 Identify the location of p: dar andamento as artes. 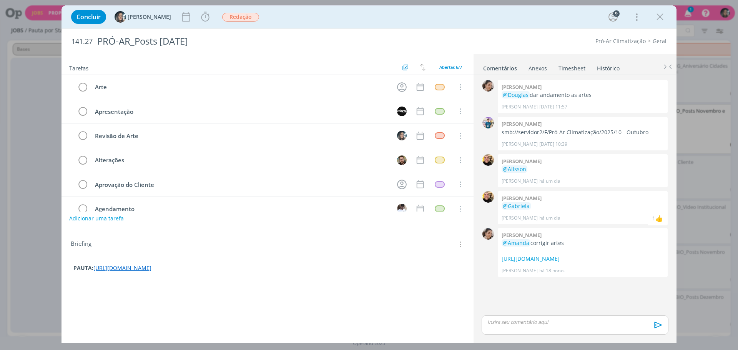
(583, 95).